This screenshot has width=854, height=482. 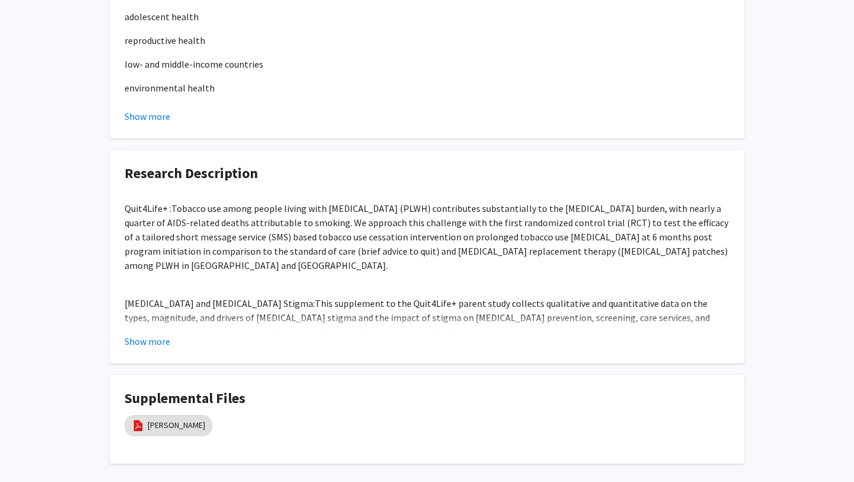 What do you see at coordinates (427, 173) in the screenshot?
I see `h4: Research Description` at bounding box center [427, 173].